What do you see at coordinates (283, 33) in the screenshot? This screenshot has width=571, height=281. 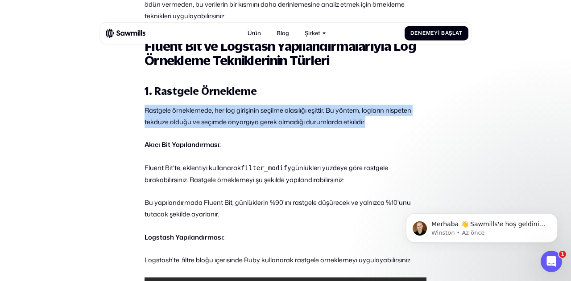 I see `font: Blog` at bounding box center [283, 33].